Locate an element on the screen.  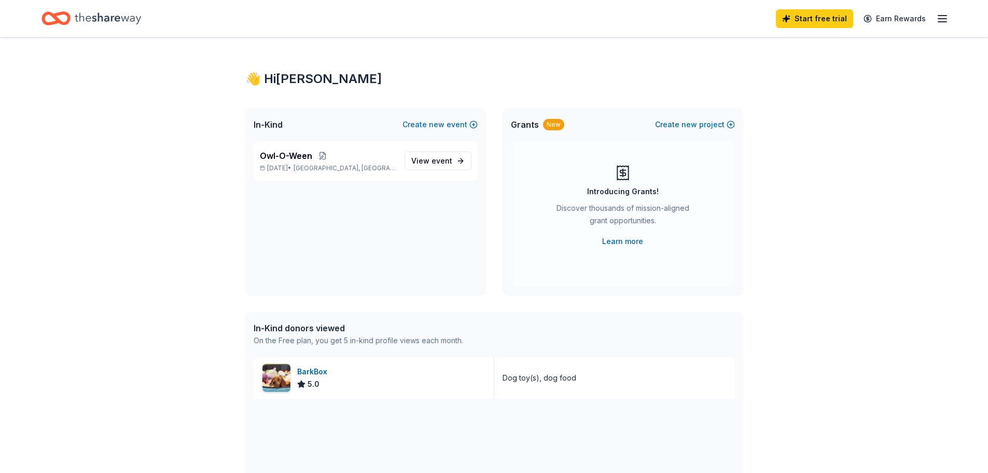
span: In-Kind is located at coordinates (268, 125).